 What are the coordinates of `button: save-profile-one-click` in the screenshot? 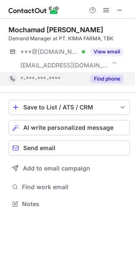 It's located at (69, 107).